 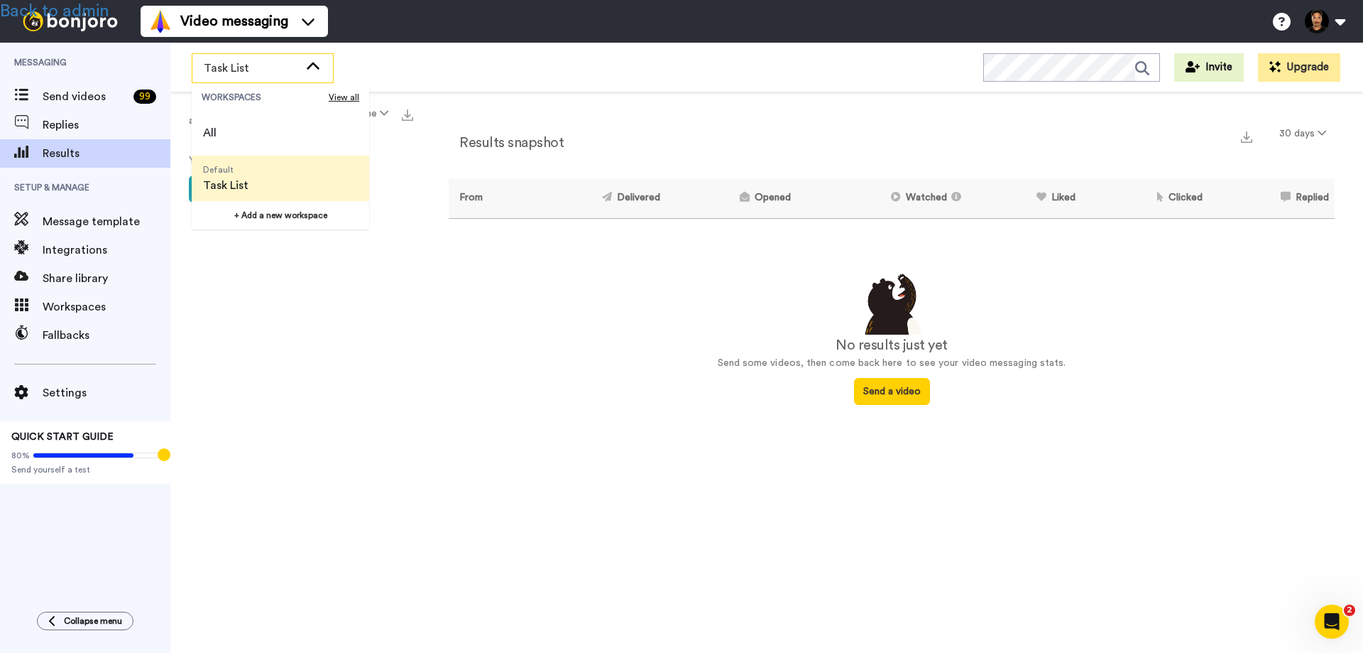 What do you see at coordinates (1209, 67) in the screenshot?
I see `a: Invite` at bounding box center [1209, 67].